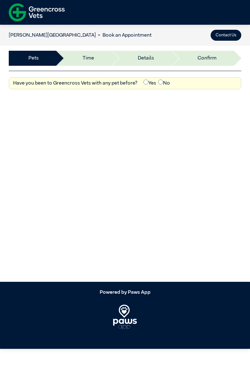 Image resolution: width=250 pixels, height=367 pixels. Describe the element at coordinates (146, 82) in the screenshot. I see `input: Yes` at that location.